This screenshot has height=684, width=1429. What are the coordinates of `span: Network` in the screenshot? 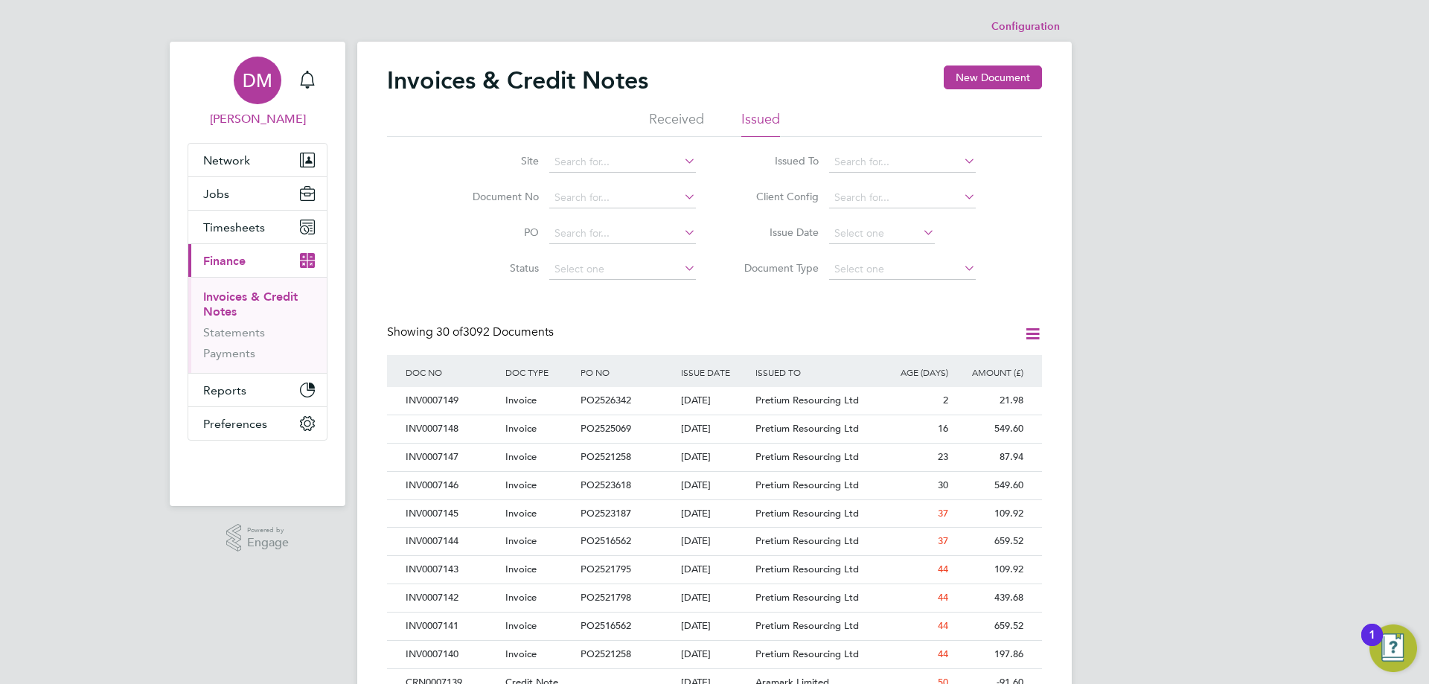 It's located at (226, 160).